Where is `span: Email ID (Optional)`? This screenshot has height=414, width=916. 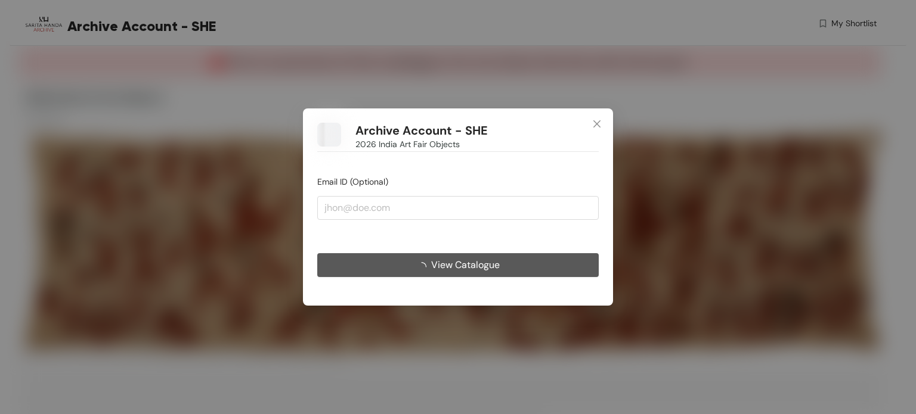 span: Email ID (Optional) is located at coordinates (352, 182).